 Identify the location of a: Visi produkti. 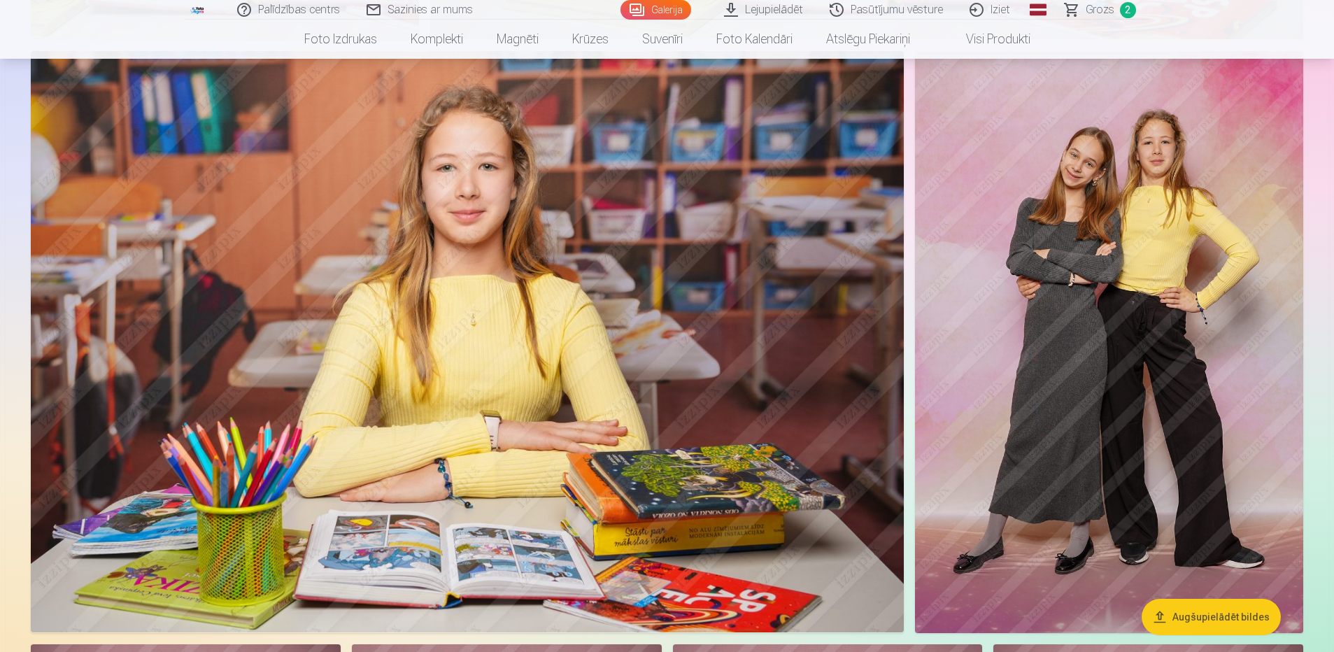
(987, 39).